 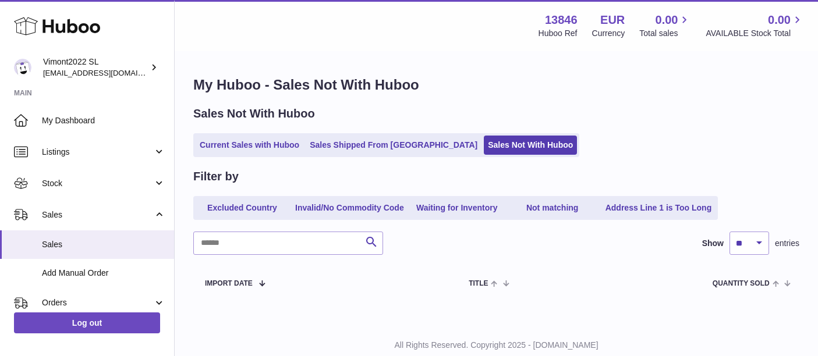 I want to click on a: Log out, so click(x=87, y=323).